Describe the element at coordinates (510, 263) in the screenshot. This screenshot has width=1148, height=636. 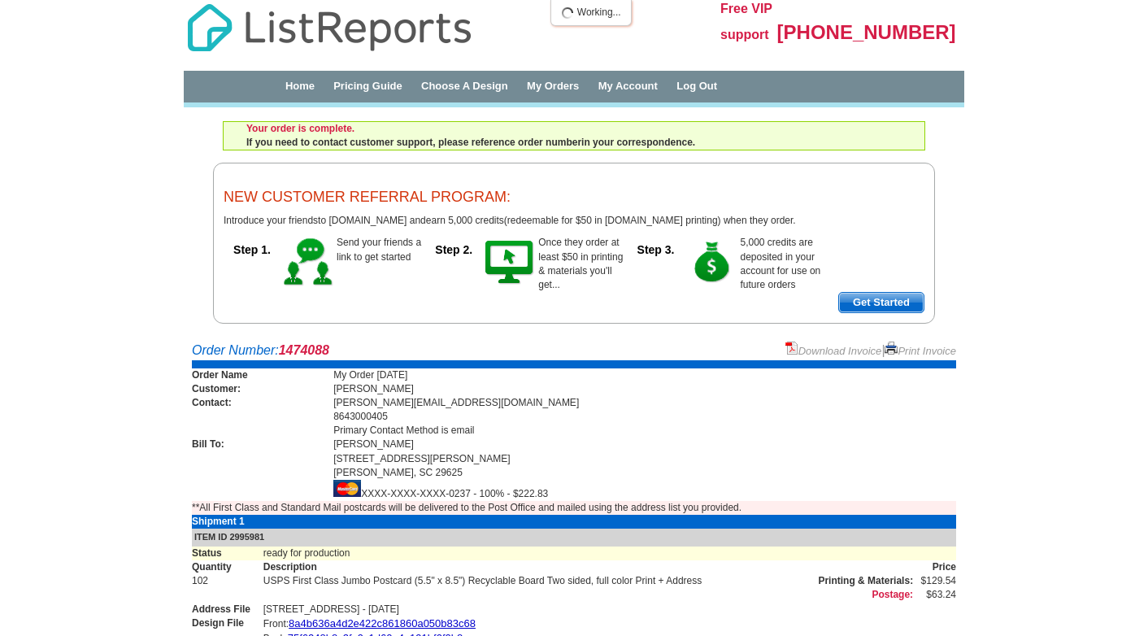
I see `img: step-2.gif` at that location.